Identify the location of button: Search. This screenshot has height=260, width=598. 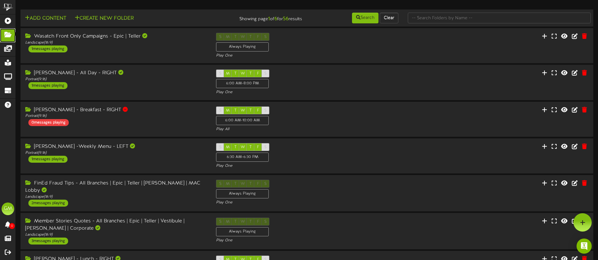
(365, 18).